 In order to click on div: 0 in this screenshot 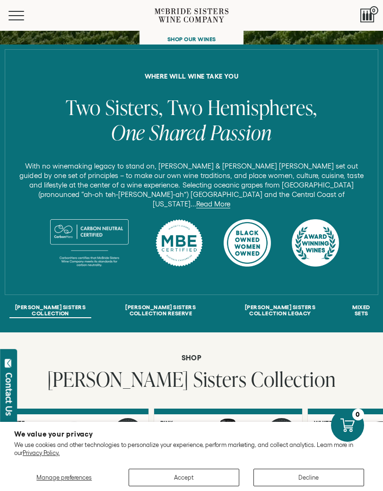, I will do `click(358, 414)`.